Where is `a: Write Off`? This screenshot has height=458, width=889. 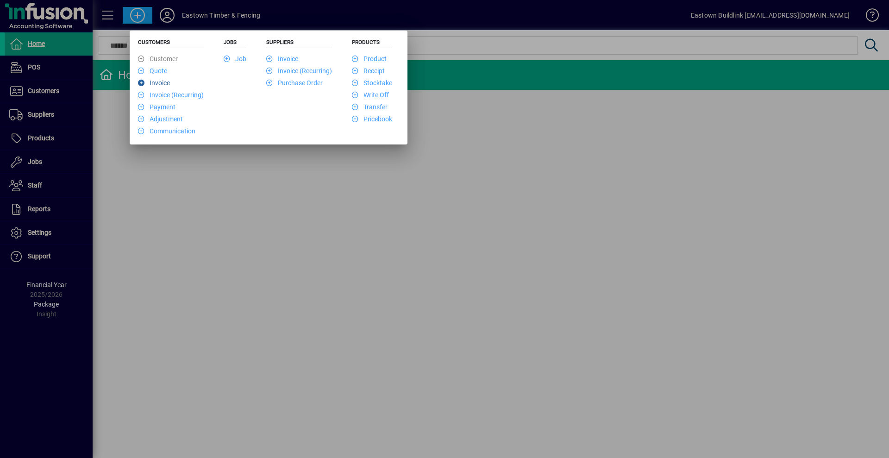 a: Write Off is located at coordinates (370, 95).